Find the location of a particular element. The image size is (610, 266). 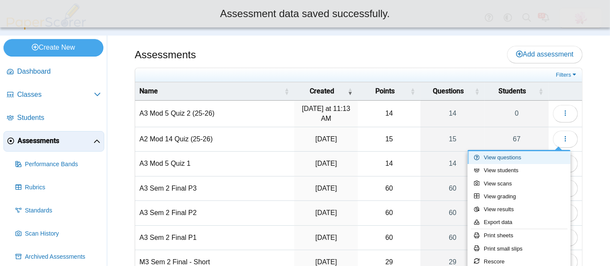

span: Dashboard is located at coordinates (59, 72).